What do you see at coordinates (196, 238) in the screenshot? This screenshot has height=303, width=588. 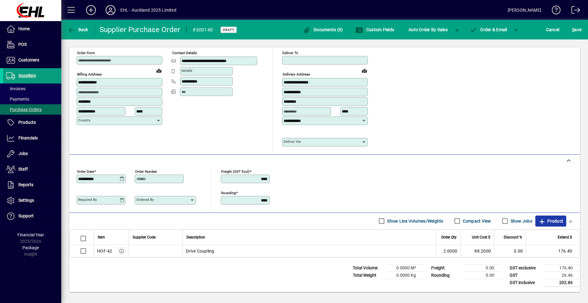 I see `span: Description` at bounding box center [196, 238].